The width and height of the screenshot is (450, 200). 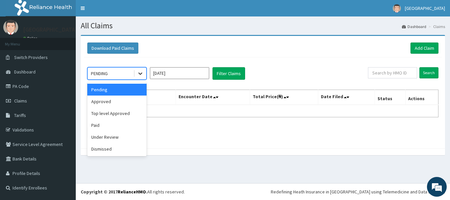 What do you see at coordinates (424, 48) in the screenshot?
I see `a: Add Claim` at bounding box center [424, 48].